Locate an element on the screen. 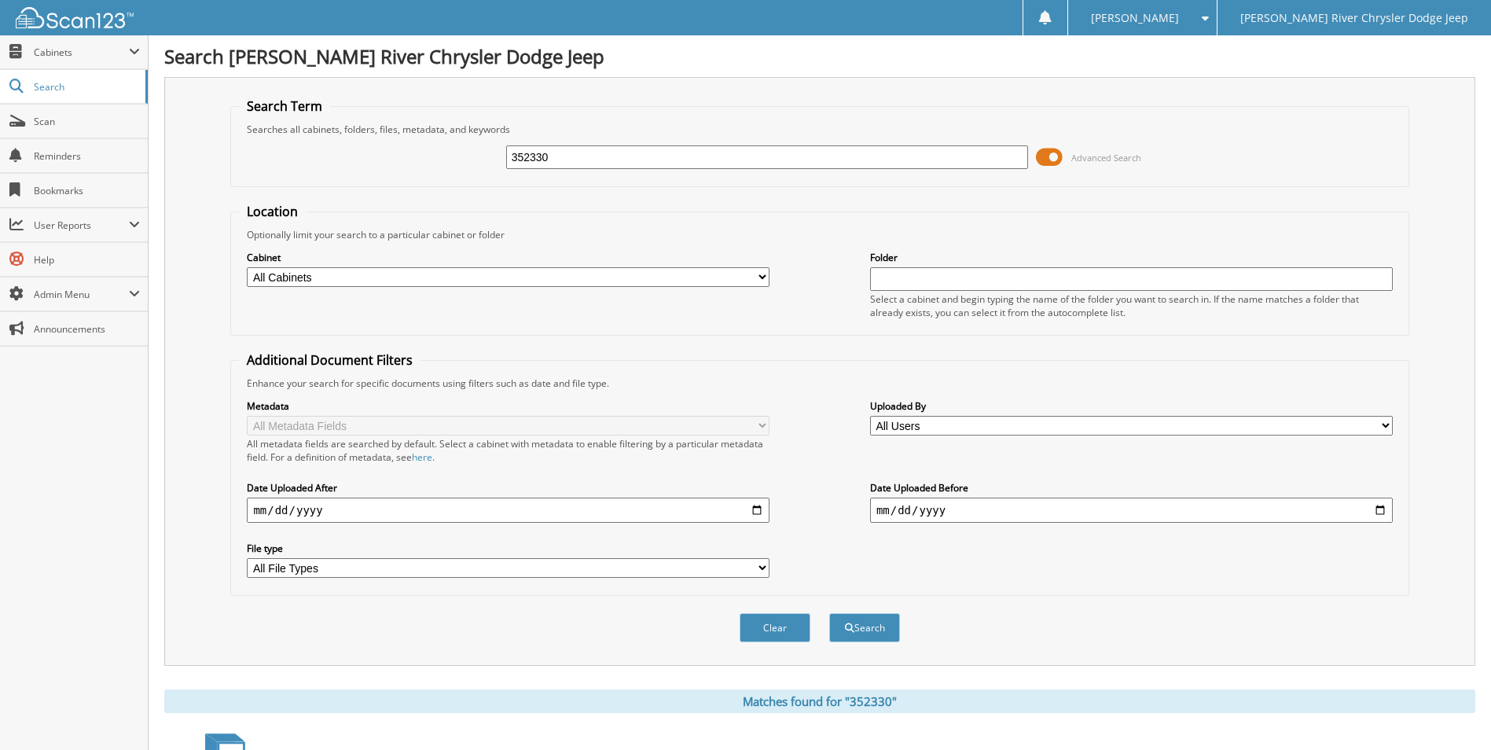 This screenshot has width=1491, height=750. span: Bookmarks is located at coordinates (86, 190).